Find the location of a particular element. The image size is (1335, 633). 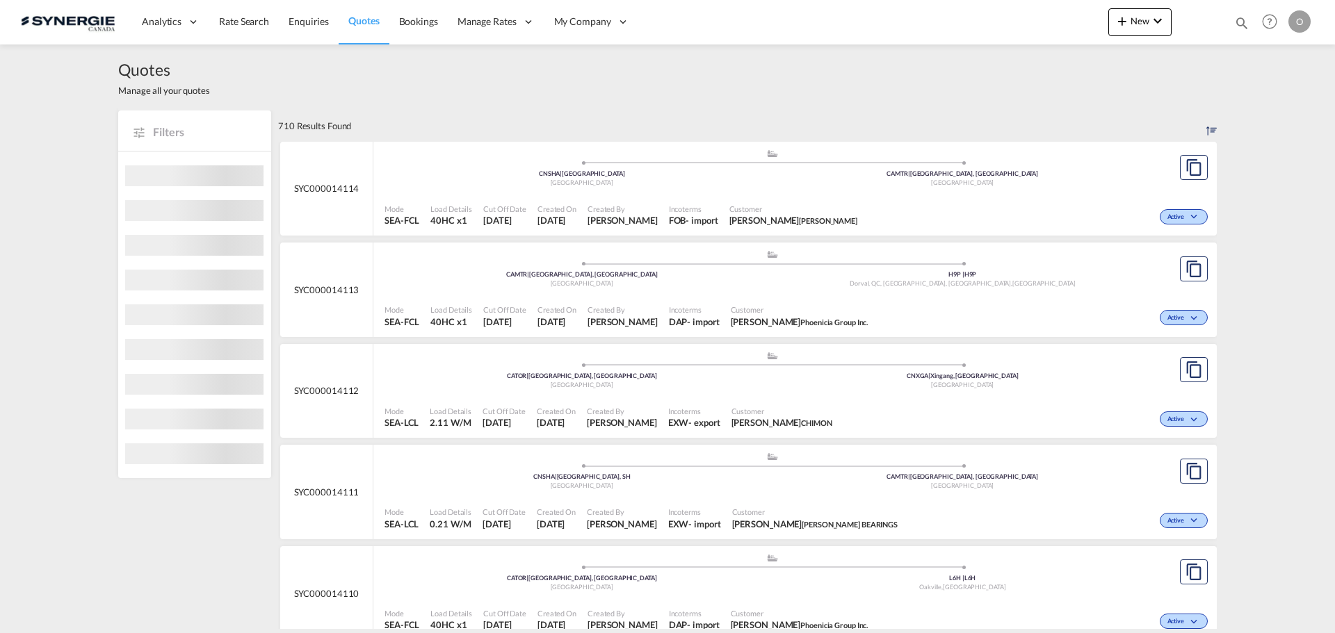

span: My Company is located at coordinates (583, 22).